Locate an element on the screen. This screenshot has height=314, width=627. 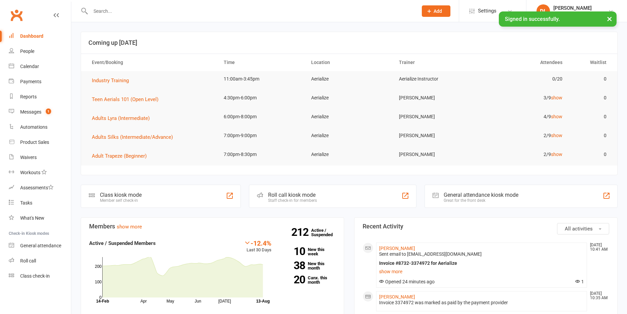
a: Assessments is located at coordinates (40, 187).